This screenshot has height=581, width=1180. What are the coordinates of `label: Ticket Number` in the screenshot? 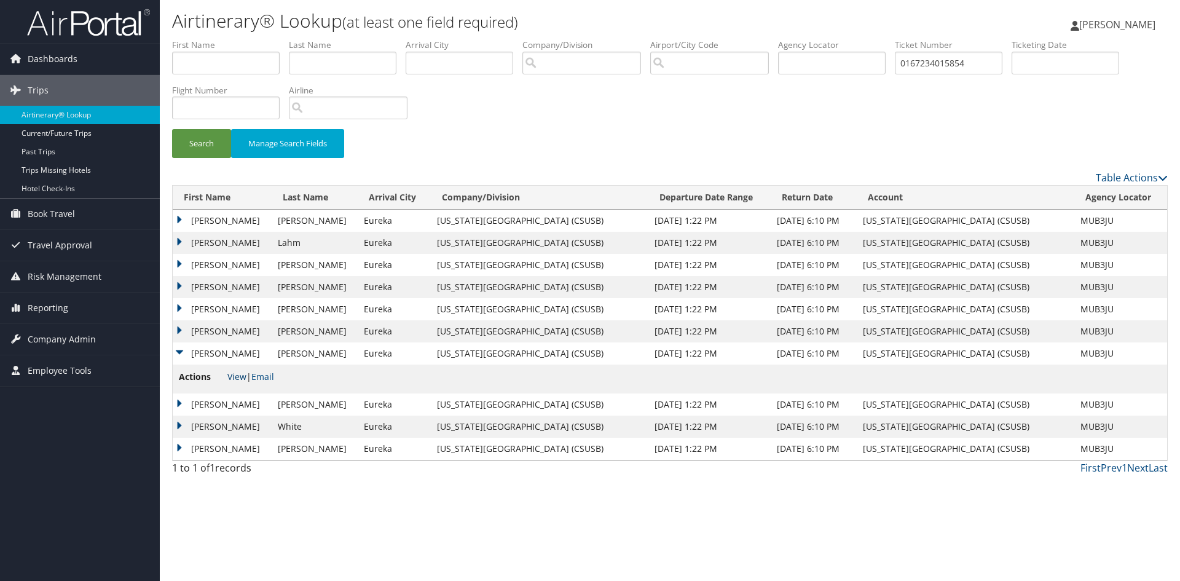 It's located at (953, 45).